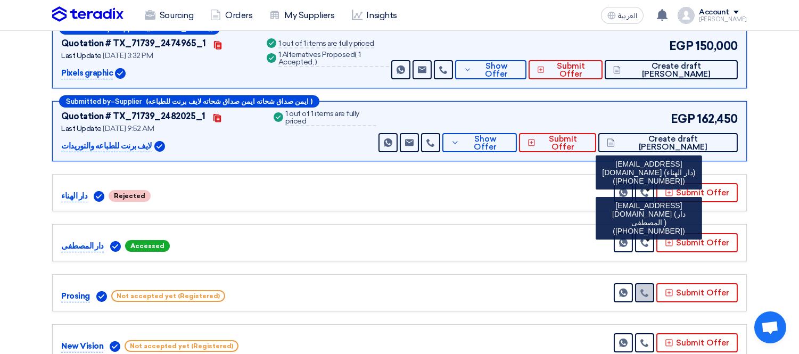  Describe the element at coordinates (147, 246) in the screenshot. I see `span: Accessed` at that location.